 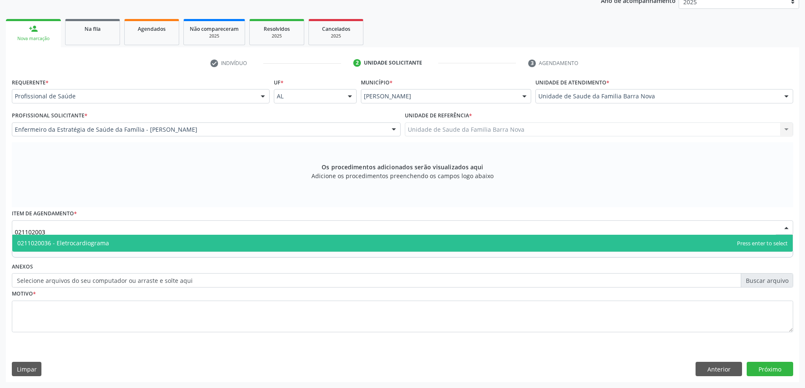 I want to click on span: Profissional de Saúde, so click(x=133, y=96).